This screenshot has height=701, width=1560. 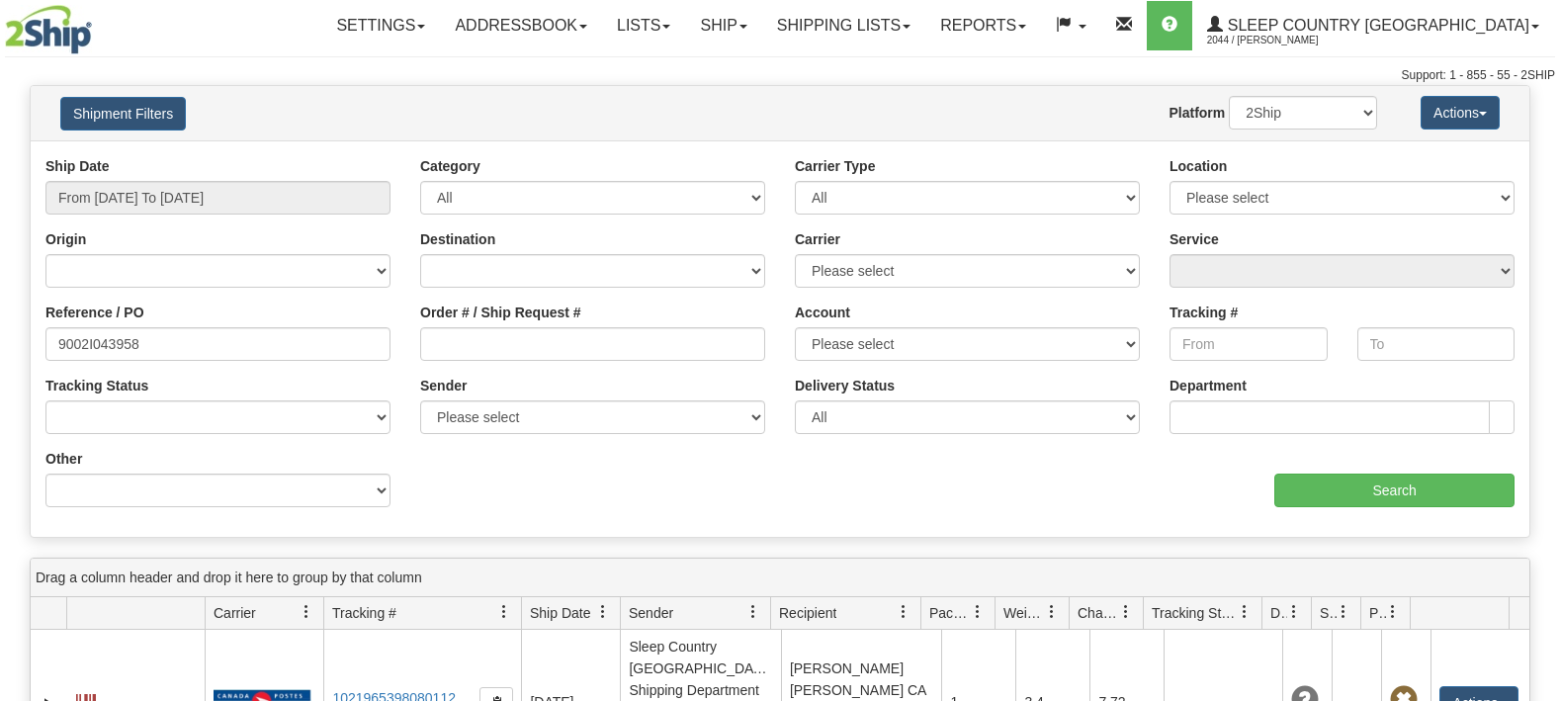 I want to click on a: Shipping lists, so click(x=843, y=26).